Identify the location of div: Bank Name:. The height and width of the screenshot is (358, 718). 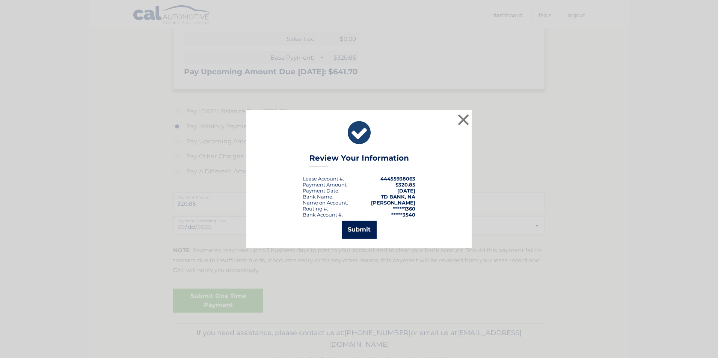
(318, 197).